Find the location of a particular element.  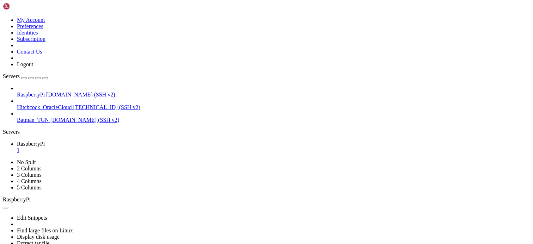

a: 3 Columns is located at coordinates (29, 175).